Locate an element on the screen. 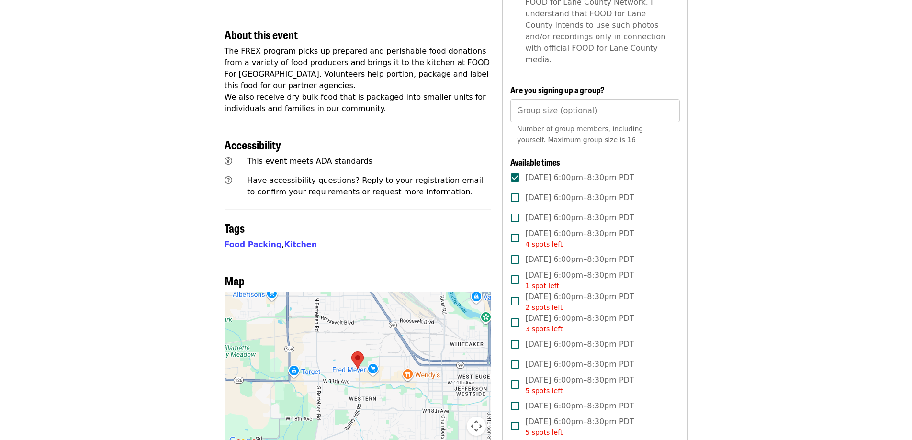 This screenshot has width=912, height=440. span: 1 spot left is located at coordinates (542, 286).